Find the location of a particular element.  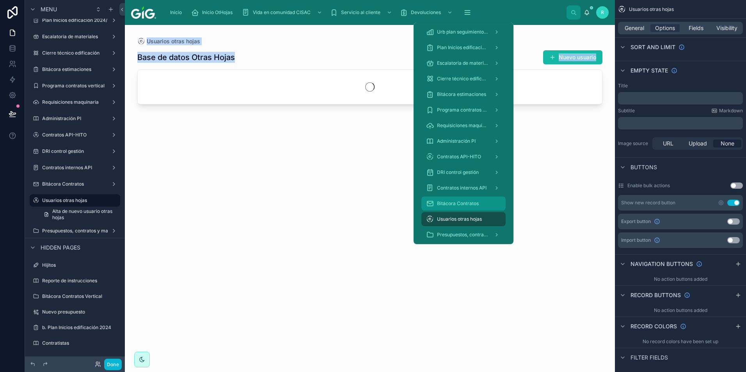

span: DRI control gestión is located at coordinates (458, 173).